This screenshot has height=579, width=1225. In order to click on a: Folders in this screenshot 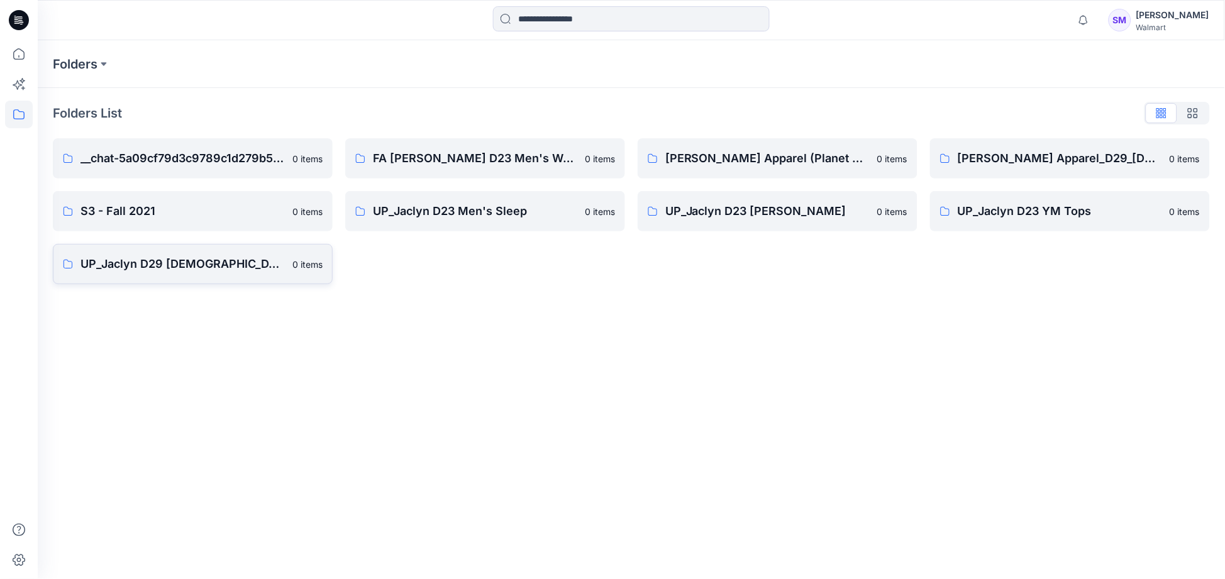, I will do `click(75, 64)`.